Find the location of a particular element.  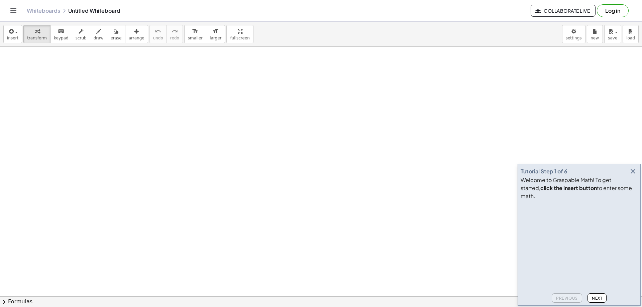

span: scrub is located at coordinates (81, 38).